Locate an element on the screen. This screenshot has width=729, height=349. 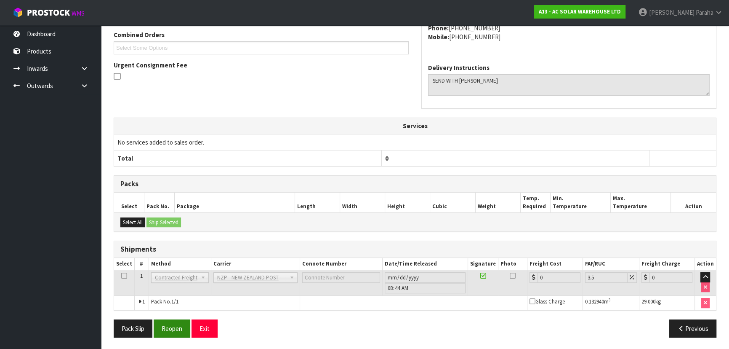
strong: mobile is located at coordinates (439, 37).